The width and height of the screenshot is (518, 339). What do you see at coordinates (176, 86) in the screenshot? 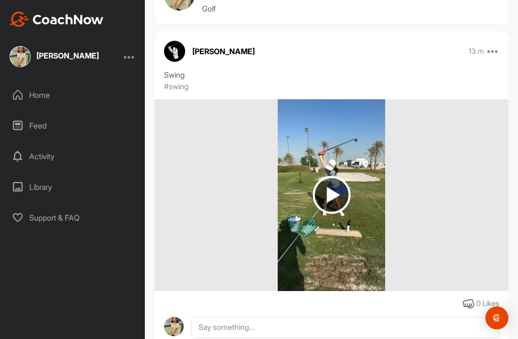
I see `p: #swing` at bounding box center [176, 86].